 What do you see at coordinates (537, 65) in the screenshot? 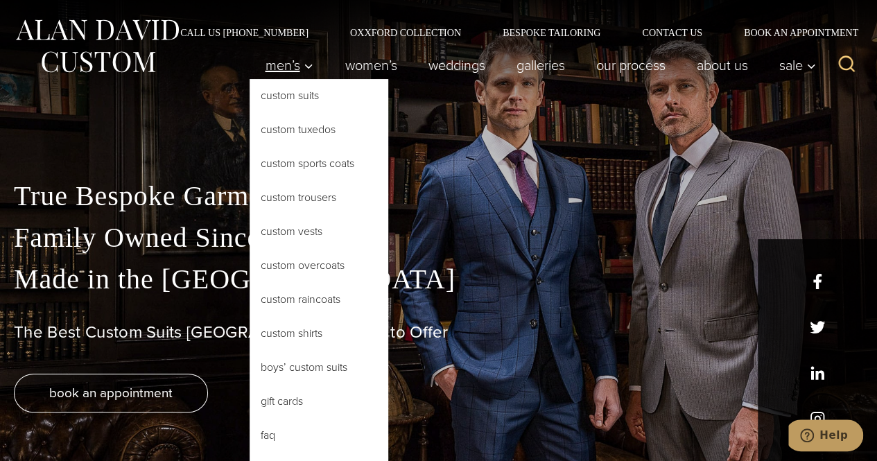
I see `nav: Primary Navigation` at bounding box center [537, 65].